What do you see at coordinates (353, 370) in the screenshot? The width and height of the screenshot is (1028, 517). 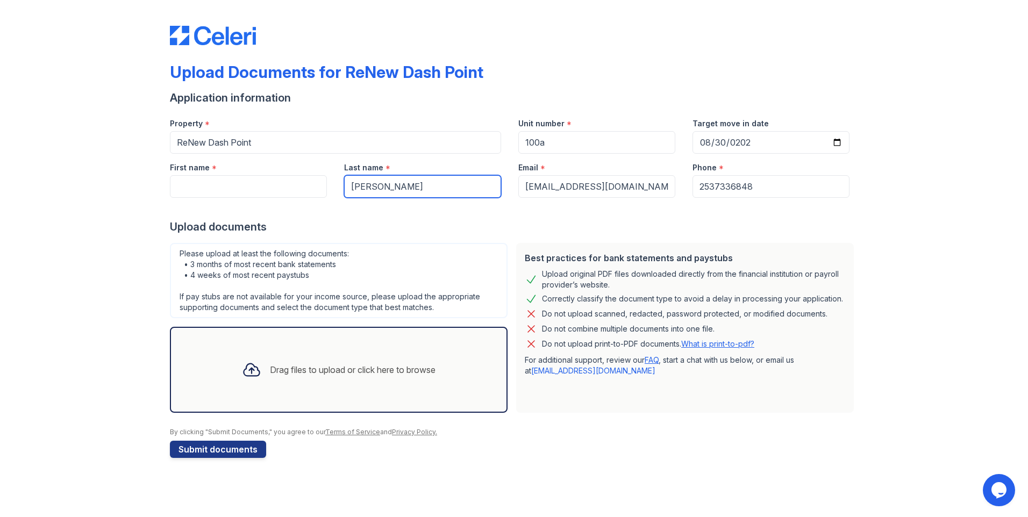 I see `div: Drag files to upload or click here to browse` at bounding box center [353, 370].